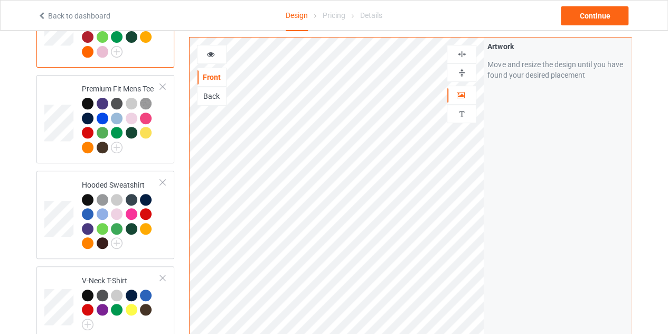 This screenshot has width=668, height=334. I want to click on div: Move and resize the design until you have found your desired placement, so click(557, 70).